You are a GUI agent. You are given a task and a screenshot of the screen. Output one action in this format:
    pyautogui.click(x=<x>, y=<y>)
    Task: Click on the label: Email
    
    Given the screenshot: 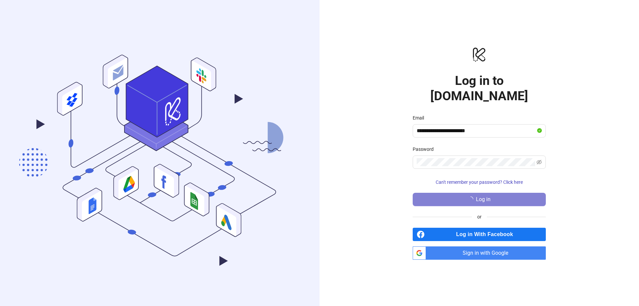 What is the action you would take?
    pyautogui.click(x=420, y=118)
    